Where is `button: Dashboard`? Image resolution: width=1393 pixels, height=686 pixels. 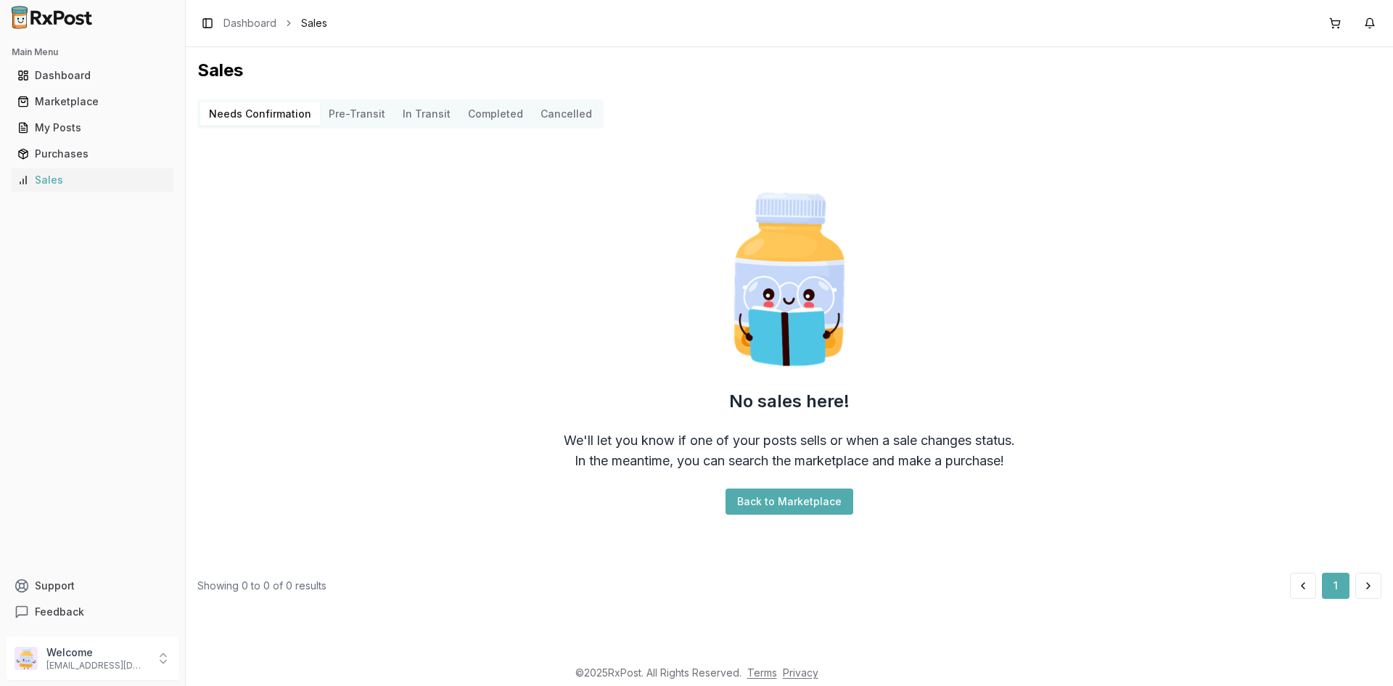 button: Dashboard is located at coordinates (92, 75).